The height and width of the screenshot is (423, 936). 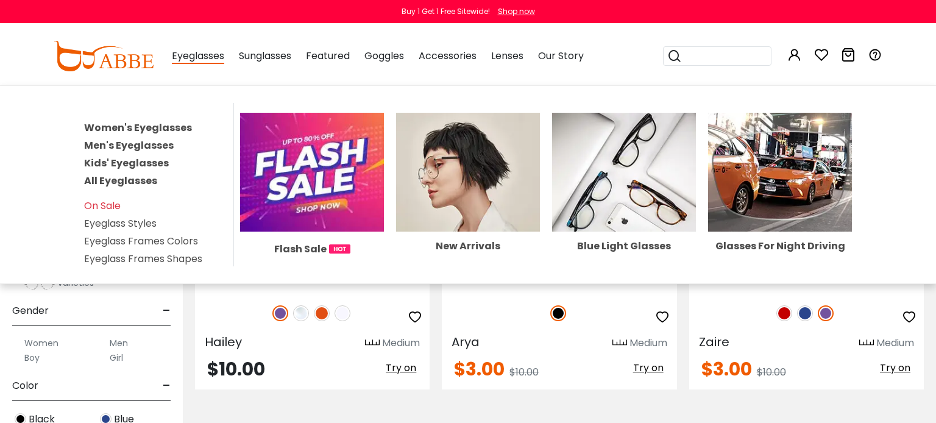 What do you see at coordinates (445, 12) in the screenshot?
I see `div: Buy 1 Get 1 Free Sitewide!` at bounding box center [445, 12].